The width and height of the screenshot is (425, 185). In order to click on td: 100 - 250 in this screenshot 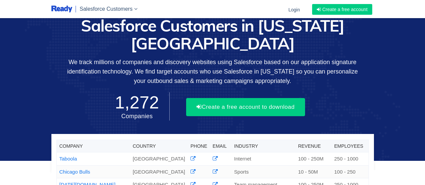, I will do `click(350, 172)`.